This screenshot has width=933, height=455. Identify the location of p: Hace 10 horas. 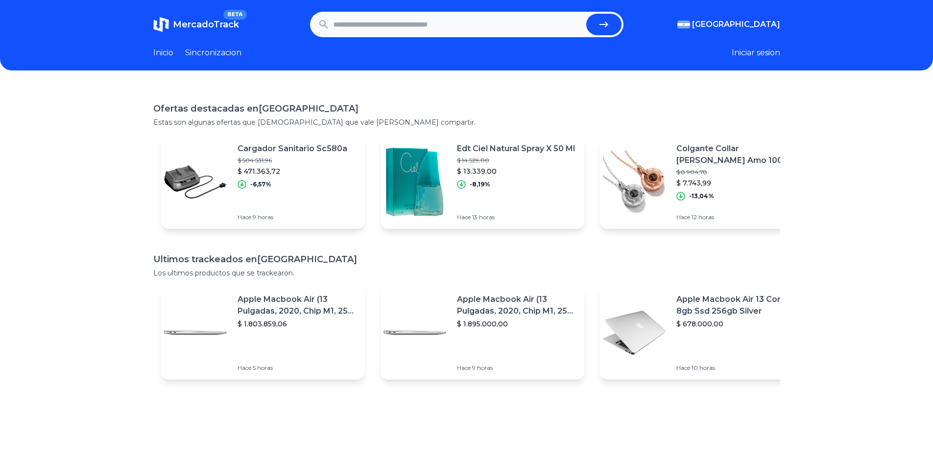
(736, 368).